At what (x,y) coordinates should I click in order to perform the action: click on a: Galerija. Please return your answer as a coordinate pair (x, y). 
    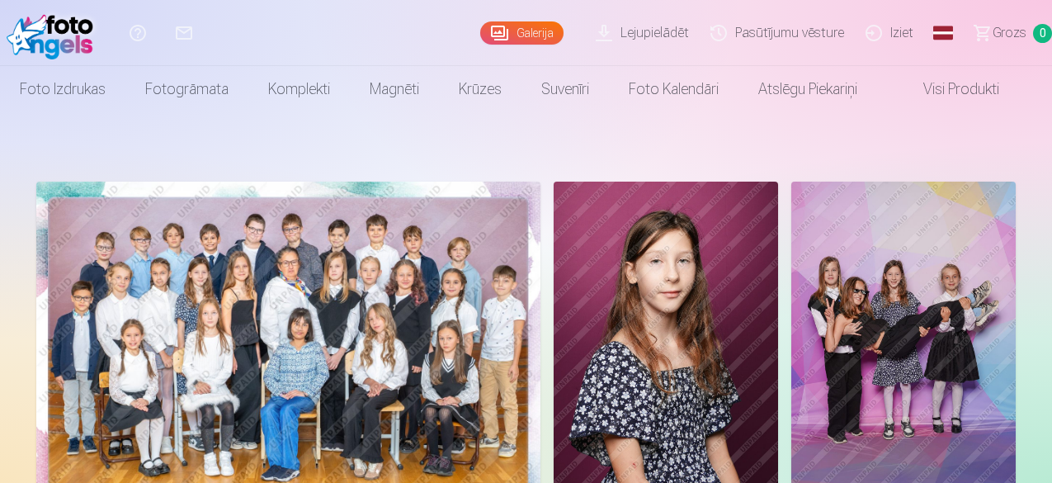
    Looking at the image, I should click on (522, 33).